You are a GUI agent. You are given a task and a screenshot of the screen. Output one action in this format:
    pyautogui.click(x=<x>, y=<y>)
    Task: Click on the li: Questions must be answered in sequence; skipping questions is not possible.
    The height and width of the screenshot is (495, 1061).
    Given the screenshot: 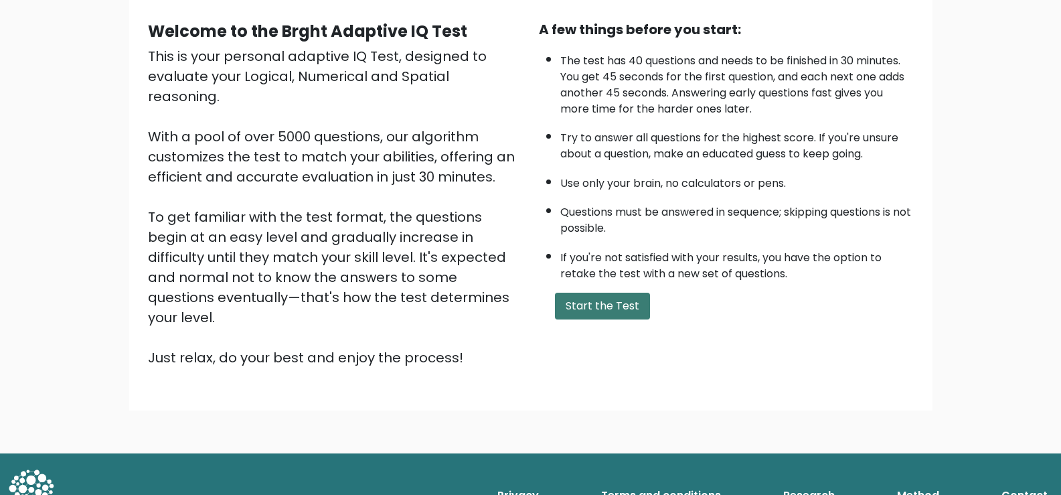 What is the action you would take?
    pyautogui.click(x=737, y=217)
    